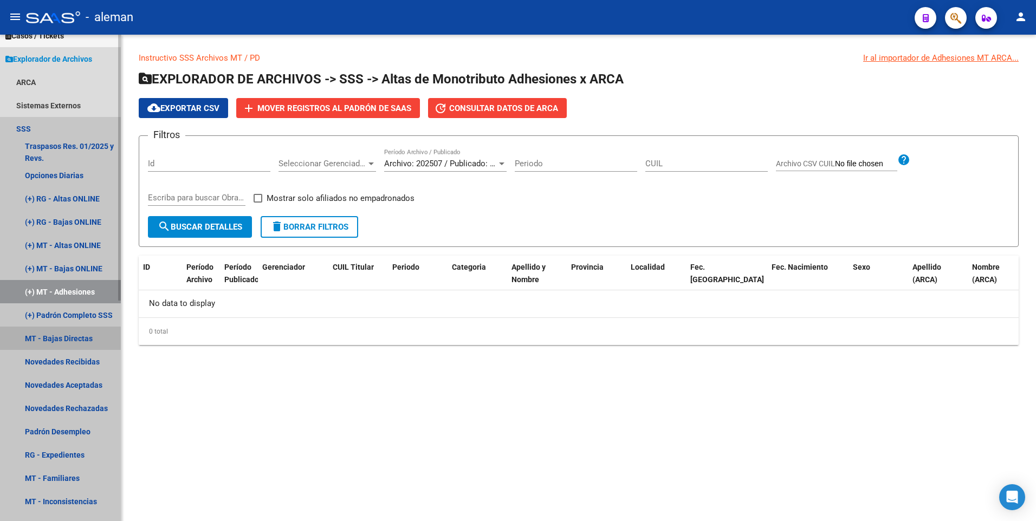  I want to click on span: ID, so click(146, 267).